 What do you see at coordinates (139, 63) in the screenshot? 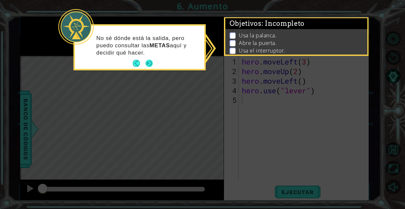
I see `button: Back` at bounding box center [139, 63].